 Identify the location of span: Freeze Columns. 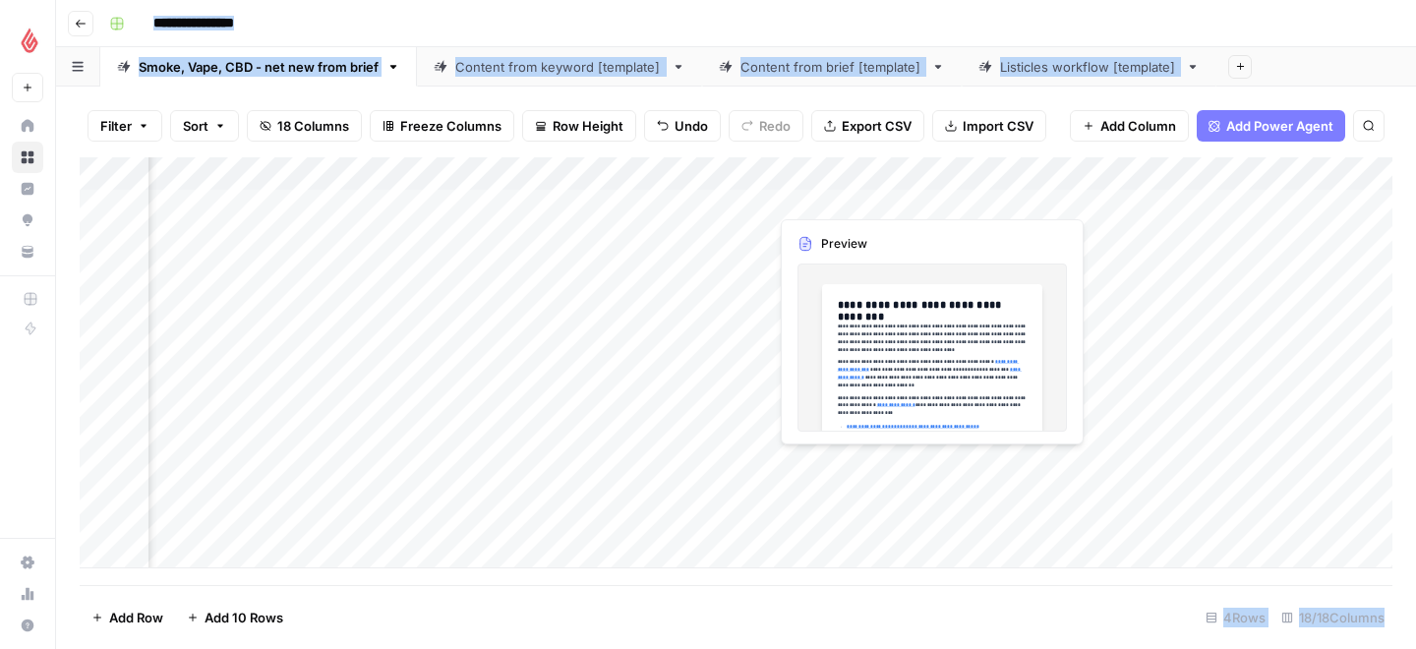
(450, 126).